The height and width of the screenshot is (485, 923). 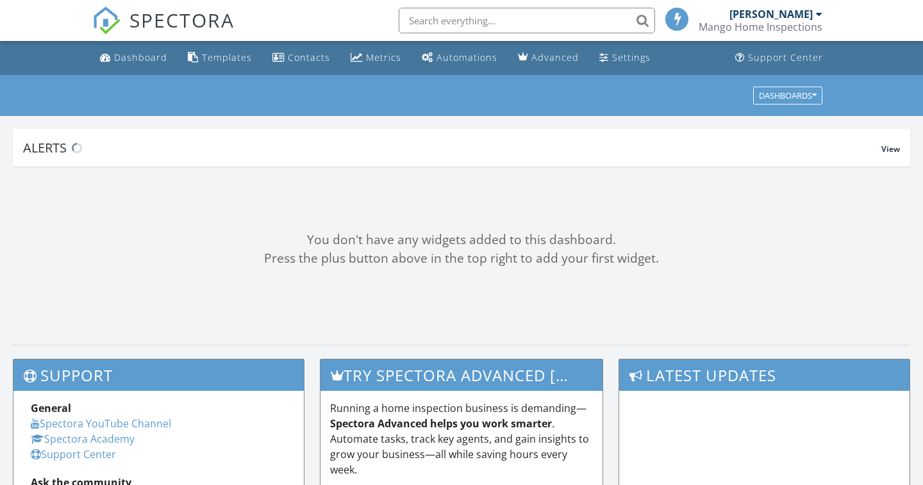 I want to click on div: Advanced, so click(x=555, y=57).